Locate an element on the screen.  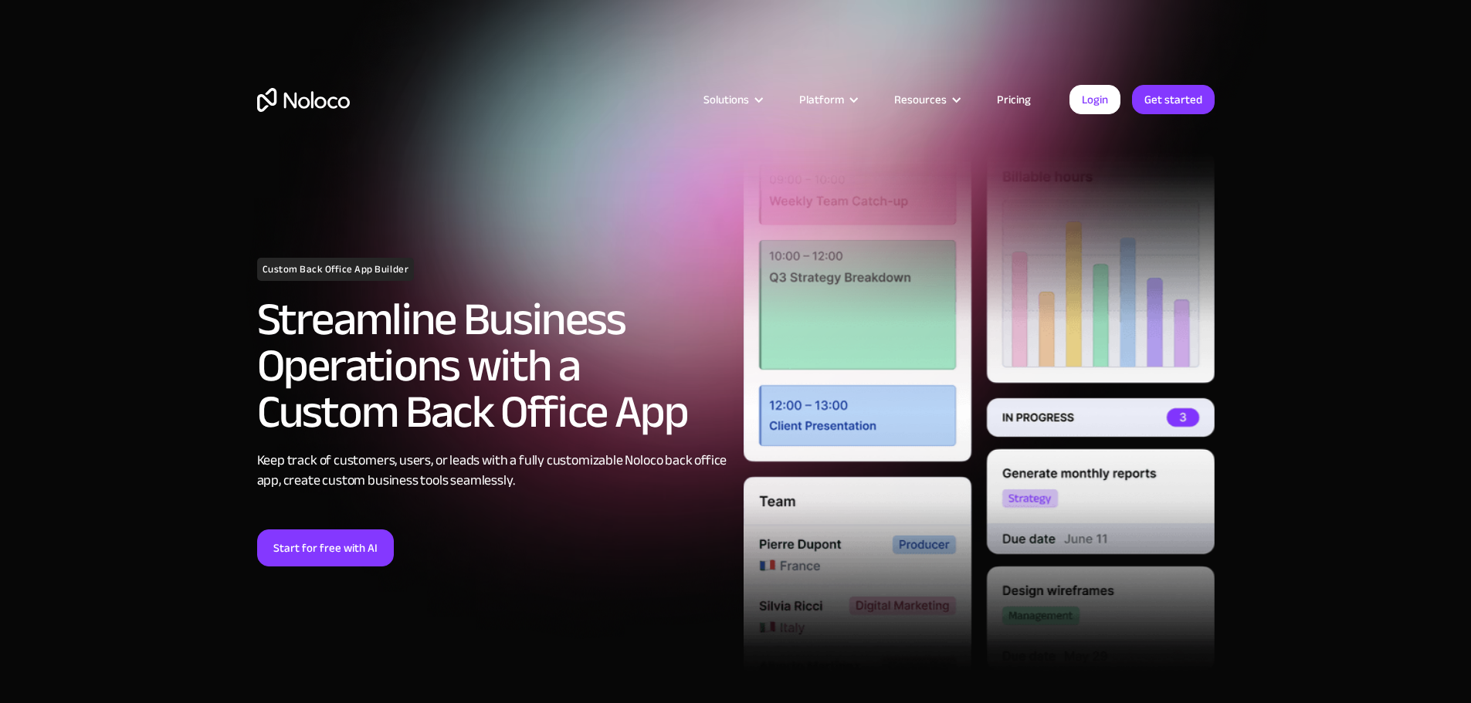
a: Pricing is located at coordinates (1014, 100).